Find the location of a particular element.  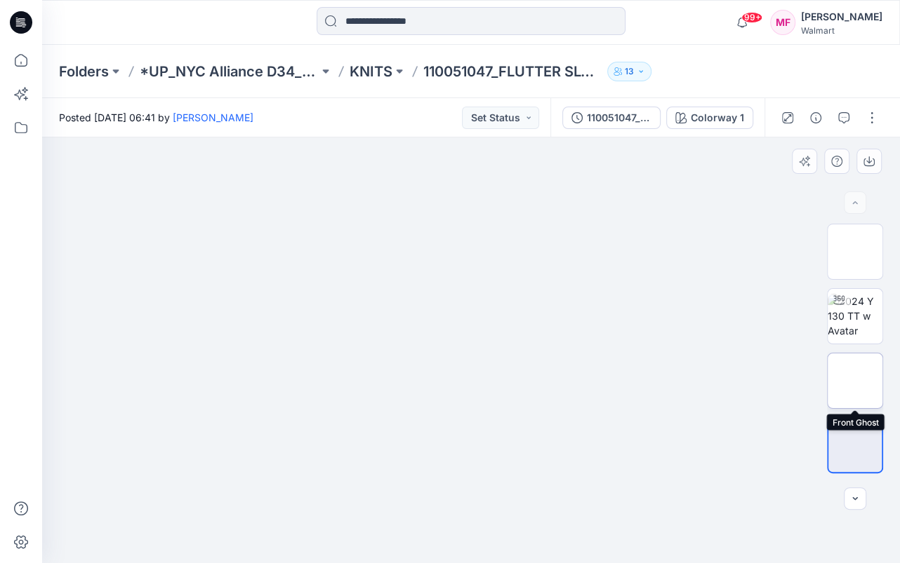

p: Folders is located at coordinates (83, 72).